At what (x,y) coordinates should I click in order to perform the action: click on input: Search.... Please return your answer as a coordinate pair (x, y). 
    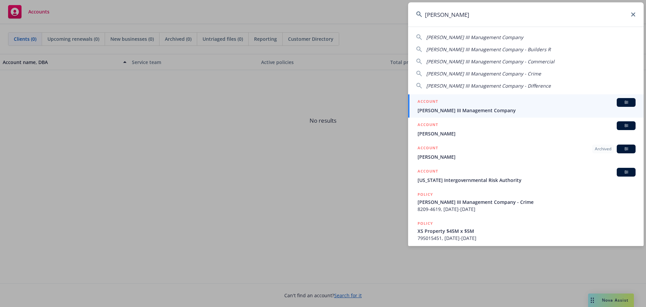
    Looking at the image, I should click on (526, 14).